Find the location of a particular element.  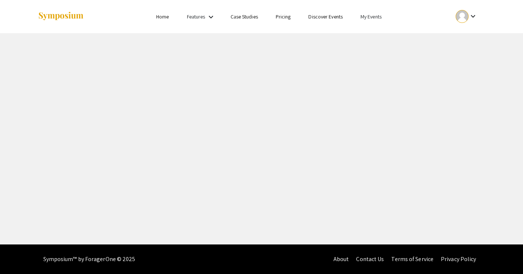

a: Terms of Service is located at coordinates (412, 259).